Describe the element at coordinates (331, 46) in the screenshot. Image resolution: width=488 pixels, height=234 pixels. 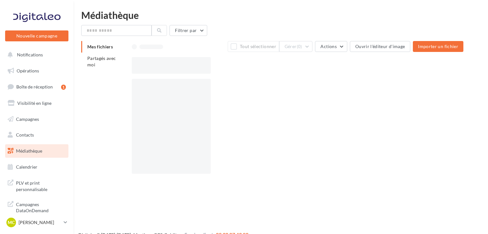
I see `button: Actions` at that location.